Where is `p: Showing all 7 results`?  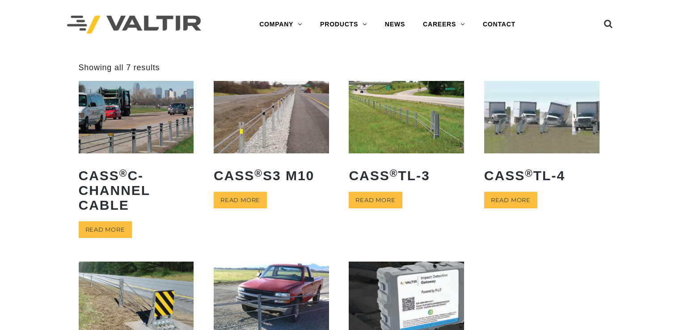
p: Showing all 7 results is located at coordinates (119, 68).